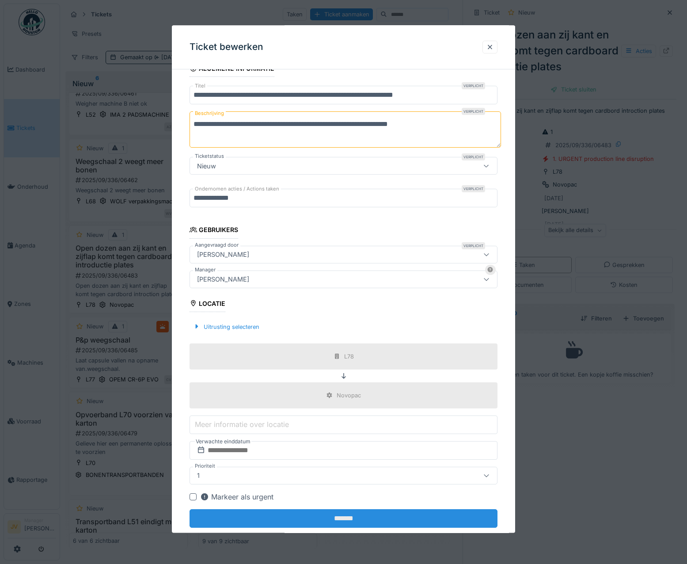 The image size is (687, 564). What do you see at coordinates (205, 466) in the screenshot?
I see `label: Prioriteit` at bounding box center [205, 466].